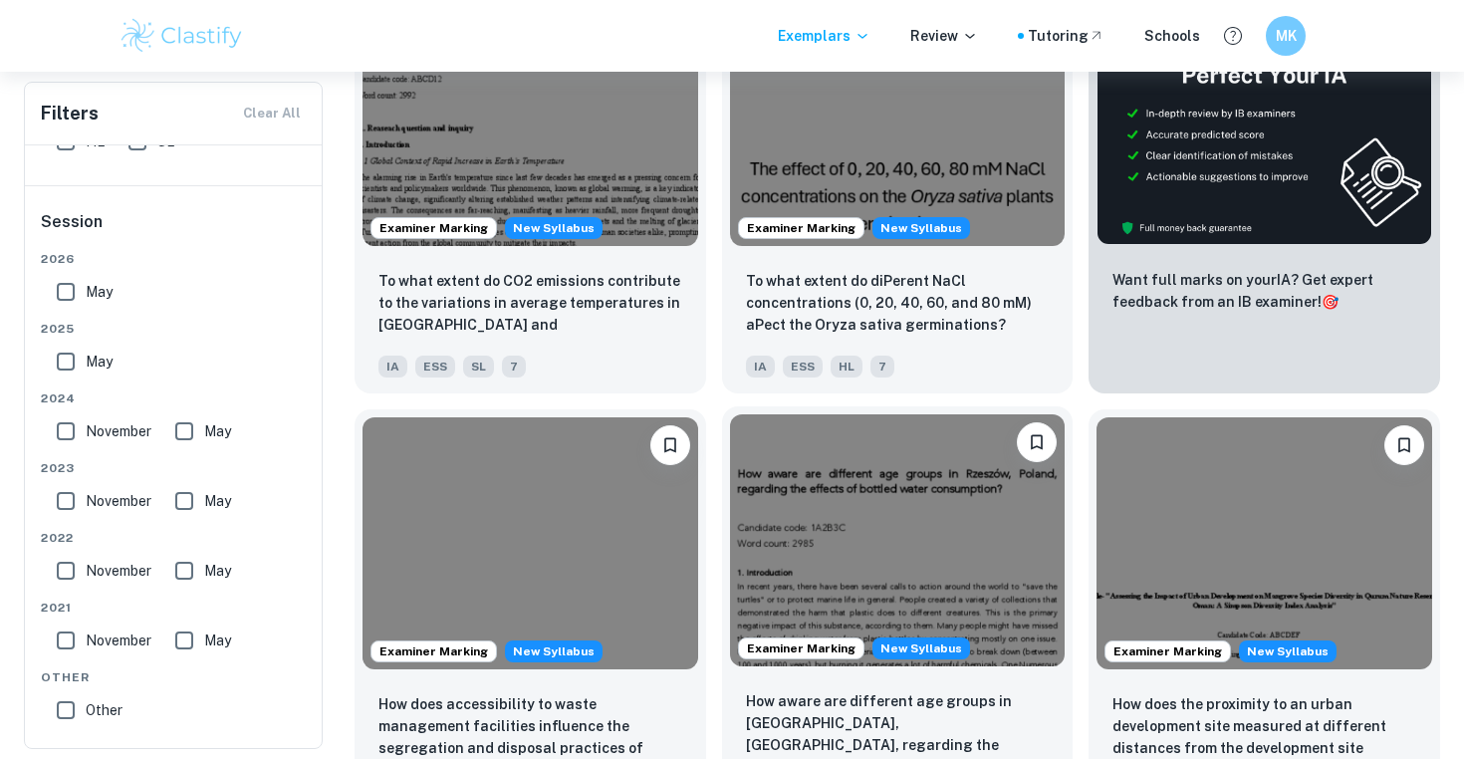 This screenshot has height=759, width=1464. I want to click on span: 2026, so click(174, 259).